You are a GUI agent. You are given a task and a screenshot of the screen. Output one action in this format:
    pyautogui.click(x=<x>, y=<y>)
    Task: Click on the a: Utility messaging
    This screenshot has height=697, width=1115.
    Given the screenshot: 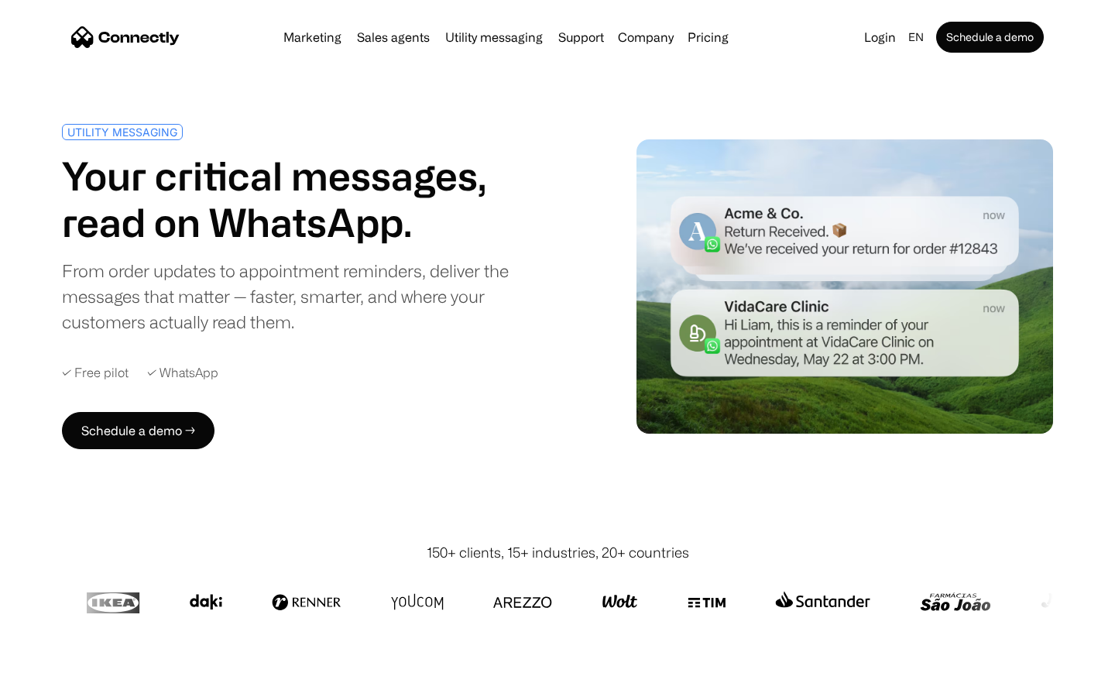 What is the action you would take?
    pyautogui.click(x=494, y=37)
    